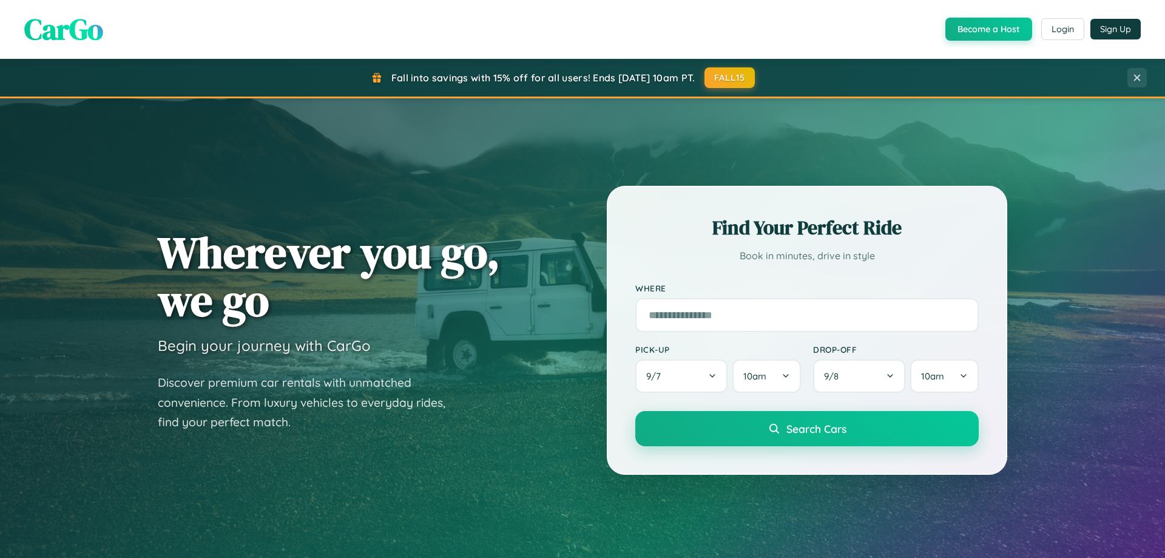 This screenshot has height=558, width=1165. Describe the element at coordinates (834, 376) in the screenshot. I see `span: 9 / 8` at that location.